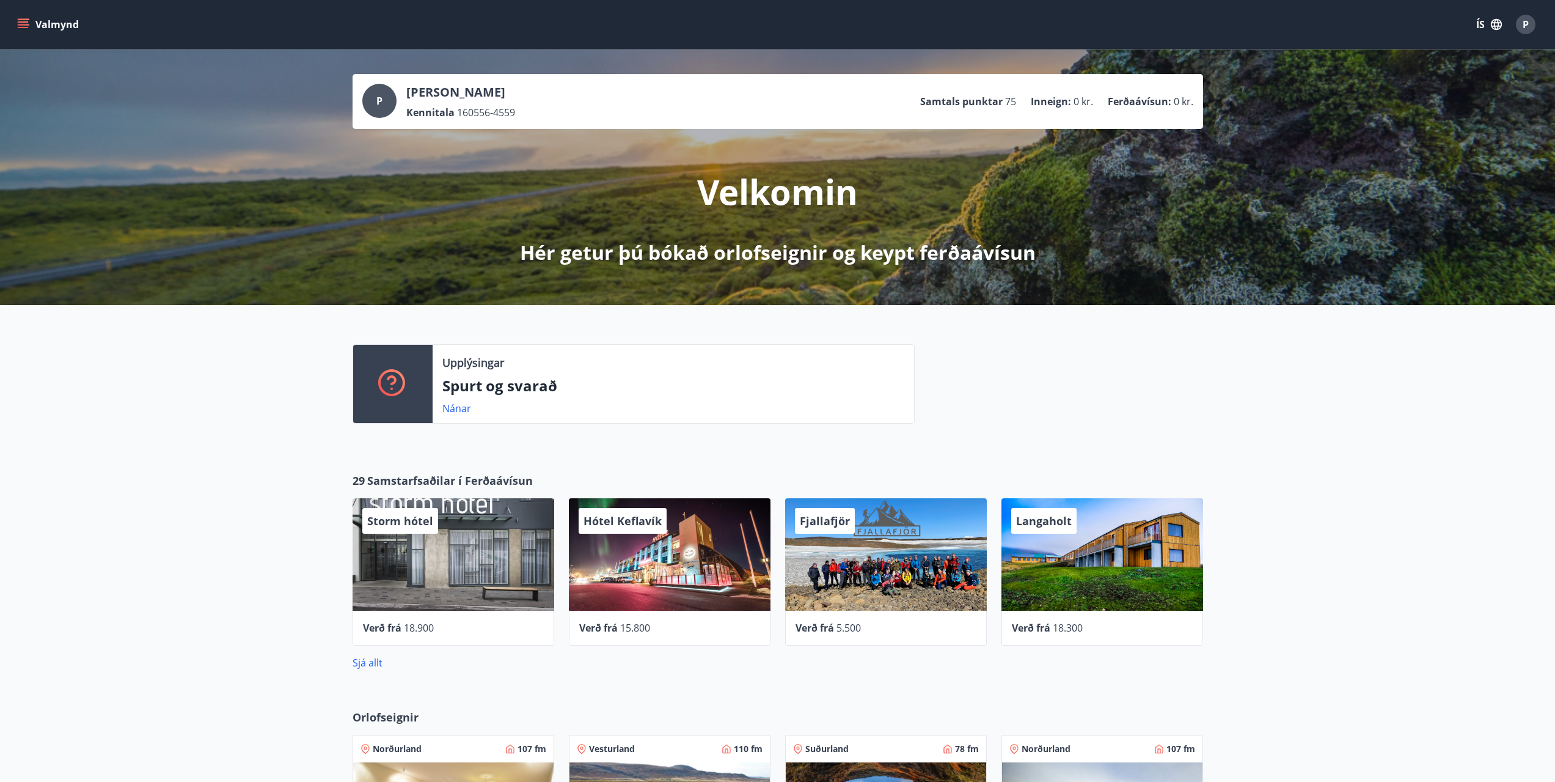 The width and height of the screenshot is (1555, 782). I want to click on p: Ferðaávísun :, so click(1140, 101).